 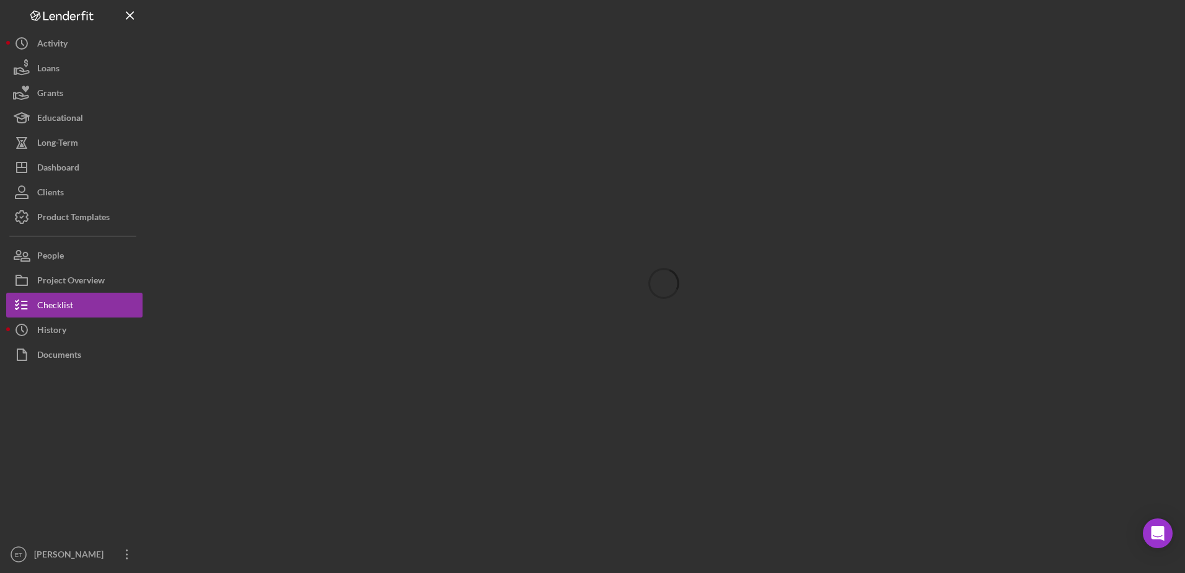 What do you see at coordinates (74, 280) in the screenshot?
I see `a: Project Overview` at bounding box center [74, 280].